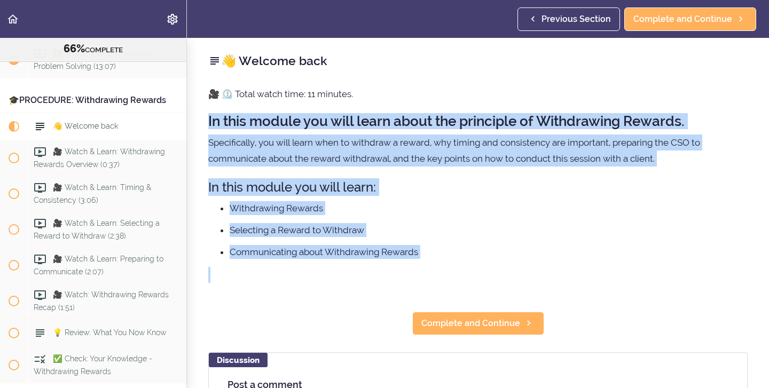  I want to click on span: 👋 Welcome back, so click(85, 126).